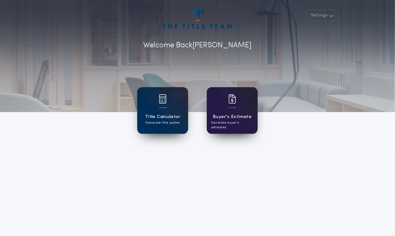  What do you see at coordinates (322, 16) in the screenshot?
I see `button: Settings` at bounding box center [322, 16].